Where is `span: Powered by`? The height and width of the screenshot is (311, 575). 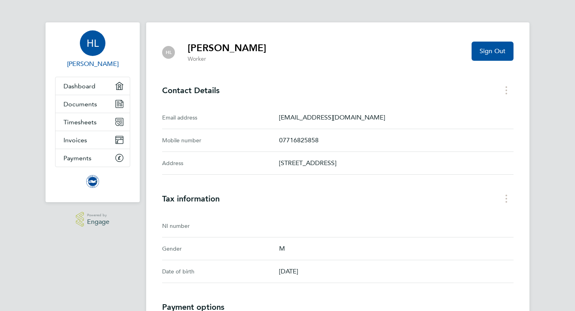 span: Powered by is located at coordinates (98, 215).